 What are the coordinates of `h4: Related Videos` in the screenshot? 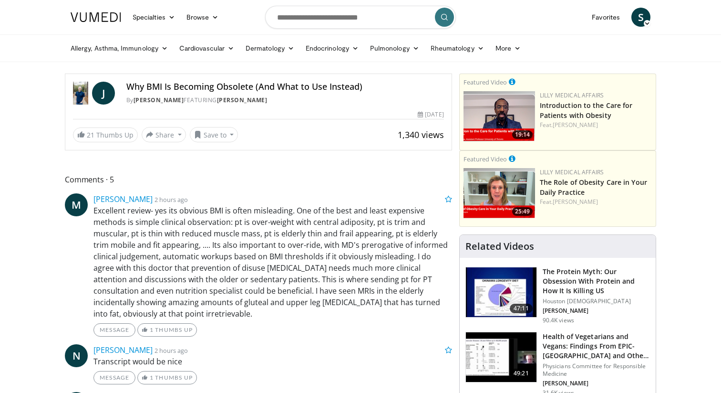 It's located at (500, 246).